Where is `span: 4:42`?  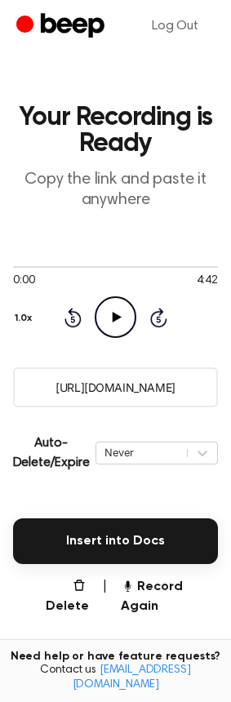 span: 4:42 is located at coordinates (207, 281).